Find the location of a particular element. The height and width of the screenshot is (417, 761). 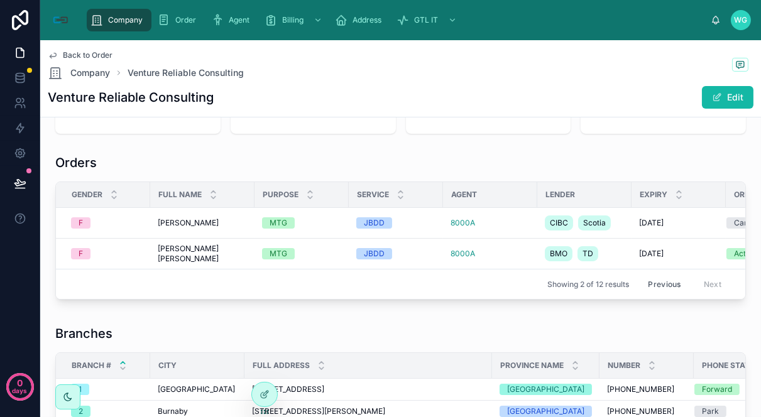

button: Previous is located at coordinates (665, 284).